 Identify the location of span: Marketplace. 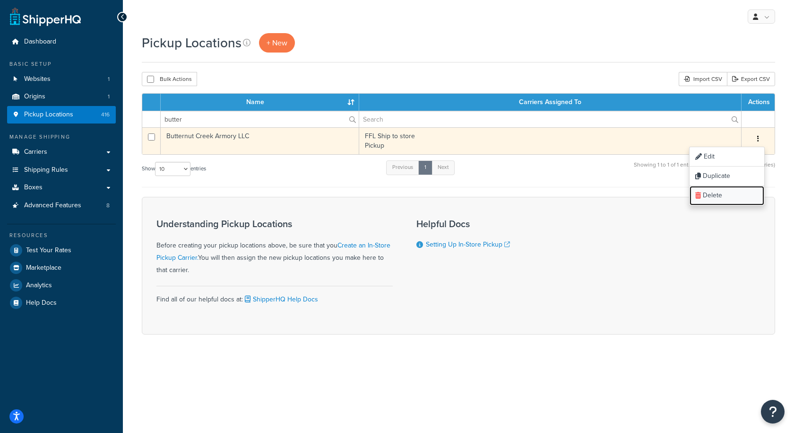
(44, 268).